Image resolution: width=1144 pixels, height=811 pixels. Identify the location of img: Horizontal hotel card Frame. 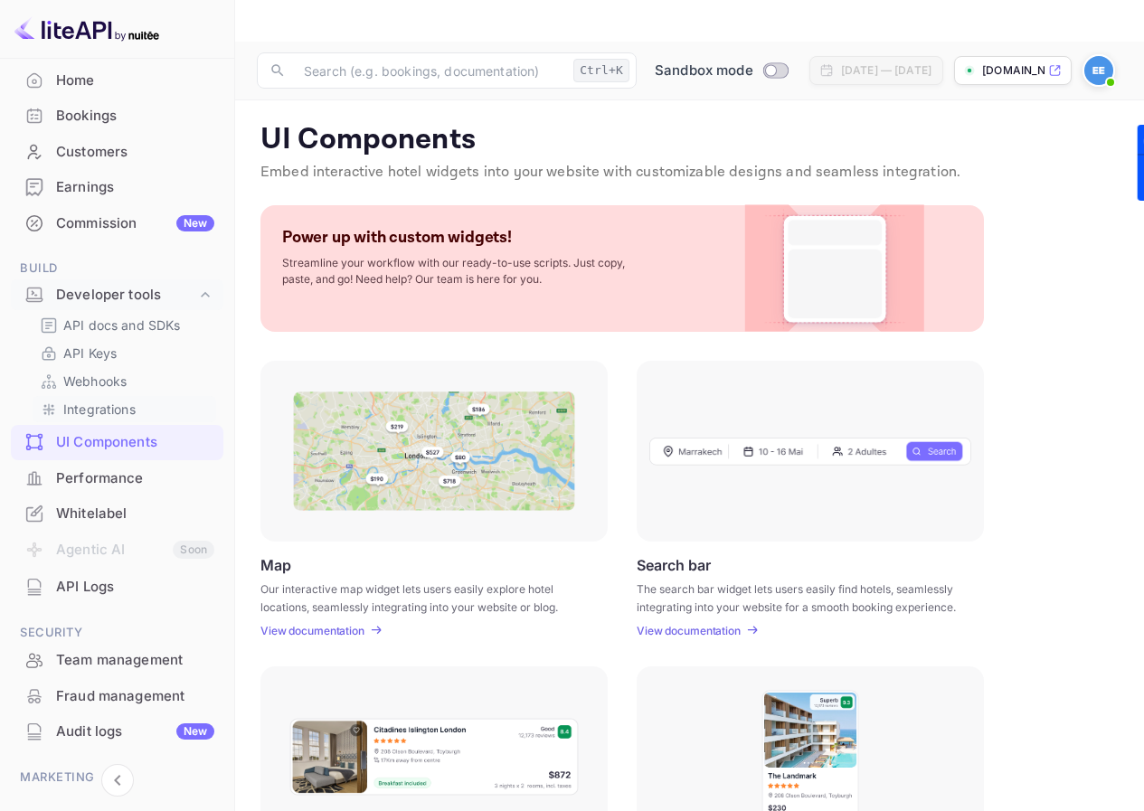
(434, 757).